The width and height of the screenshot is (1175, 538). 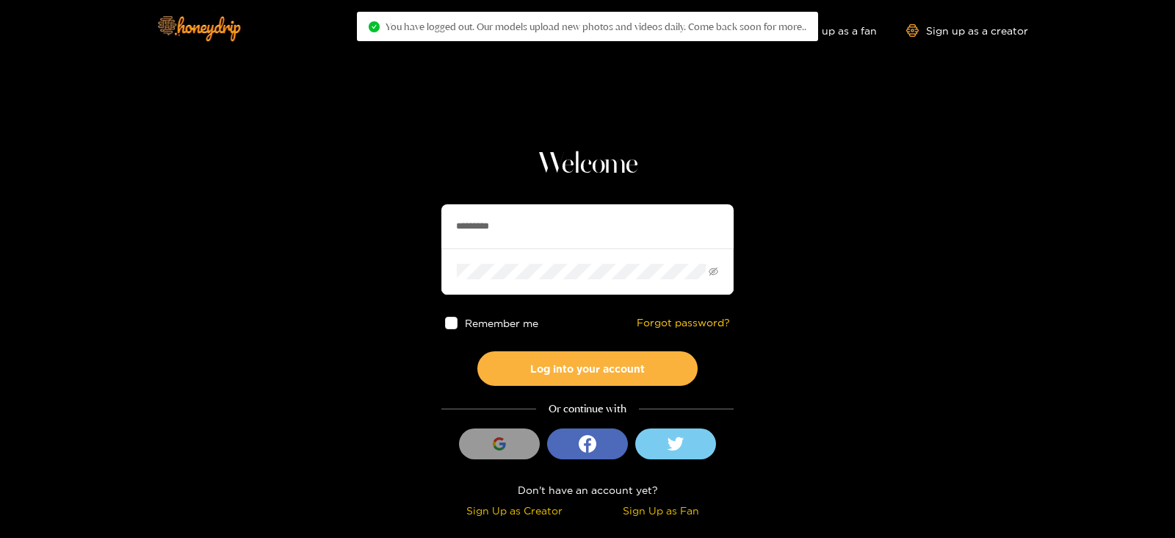 I want to click on div: Don't have an account yet?, so click(x=588, y=489).